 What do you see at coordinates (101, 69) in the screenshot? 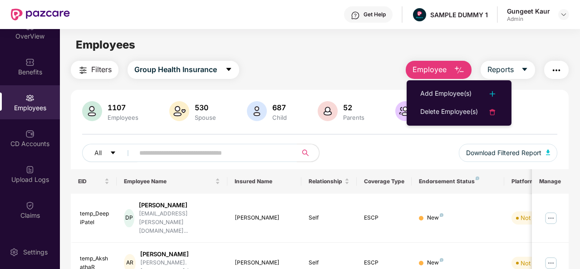
I see `span: Filters` at bounding box center [101, 69].